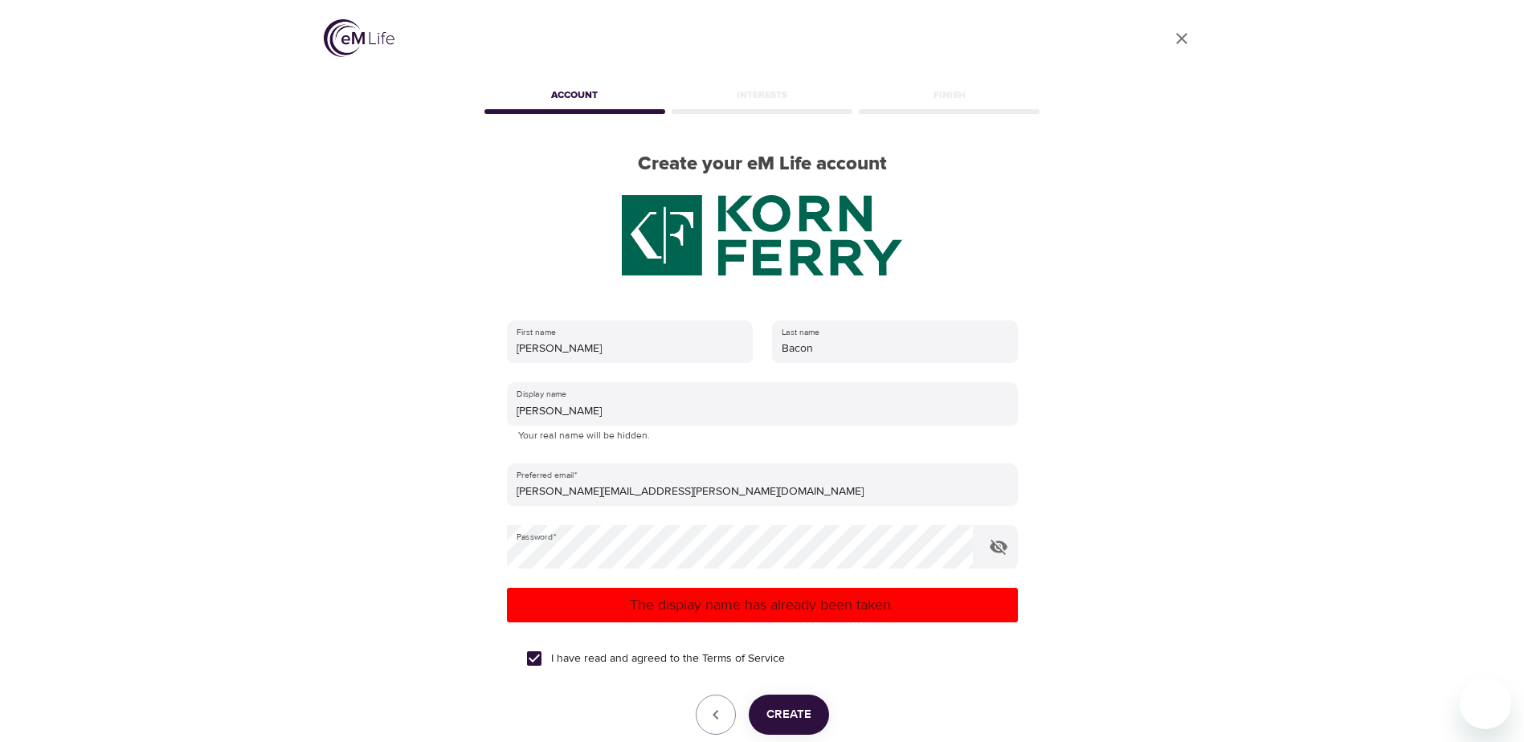 The height and width of the screenshot is (742, 1524). What do you see at coordinates (762, 436) in the screenshot?
I see `p: Your real name will be hidden.` at bounding box center [762, 436].